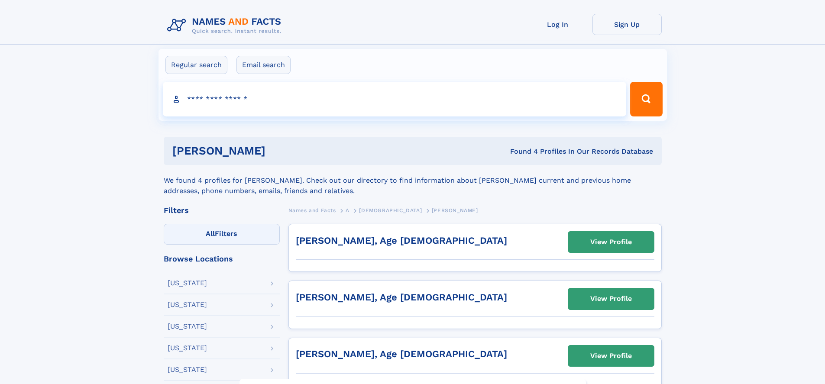 The width and height of the screenshot is (825, 384). Describe the element at coordinates (558, 24) in the screenshot. I see `a: Log In` at that location.